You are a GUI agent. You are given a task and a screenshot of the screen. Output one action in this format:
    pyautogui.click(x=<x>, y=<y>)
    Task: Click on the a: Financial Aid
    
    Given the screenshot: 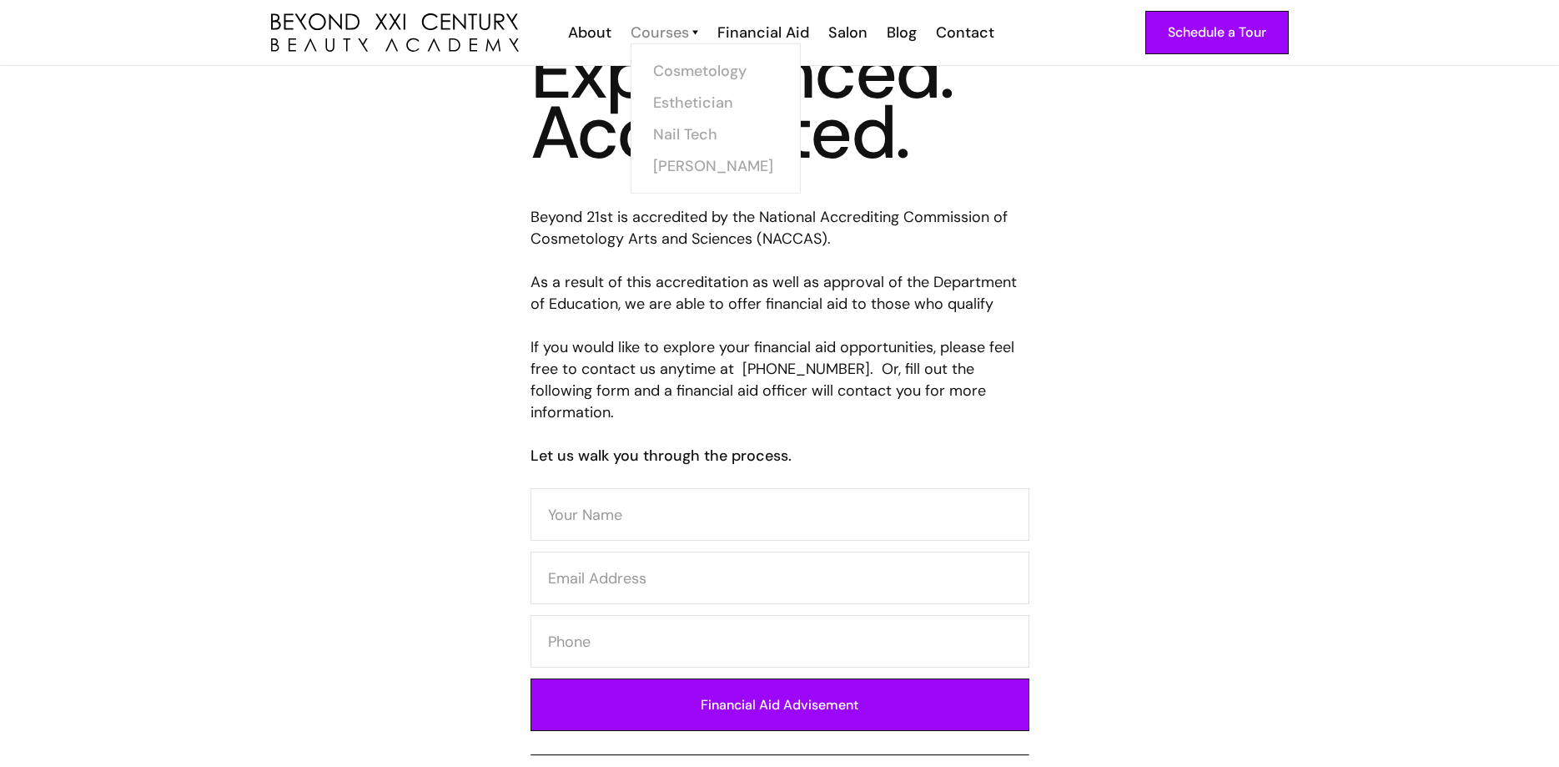 What is the action you would take?
    pyautogui.click(x=762, y=33)
    